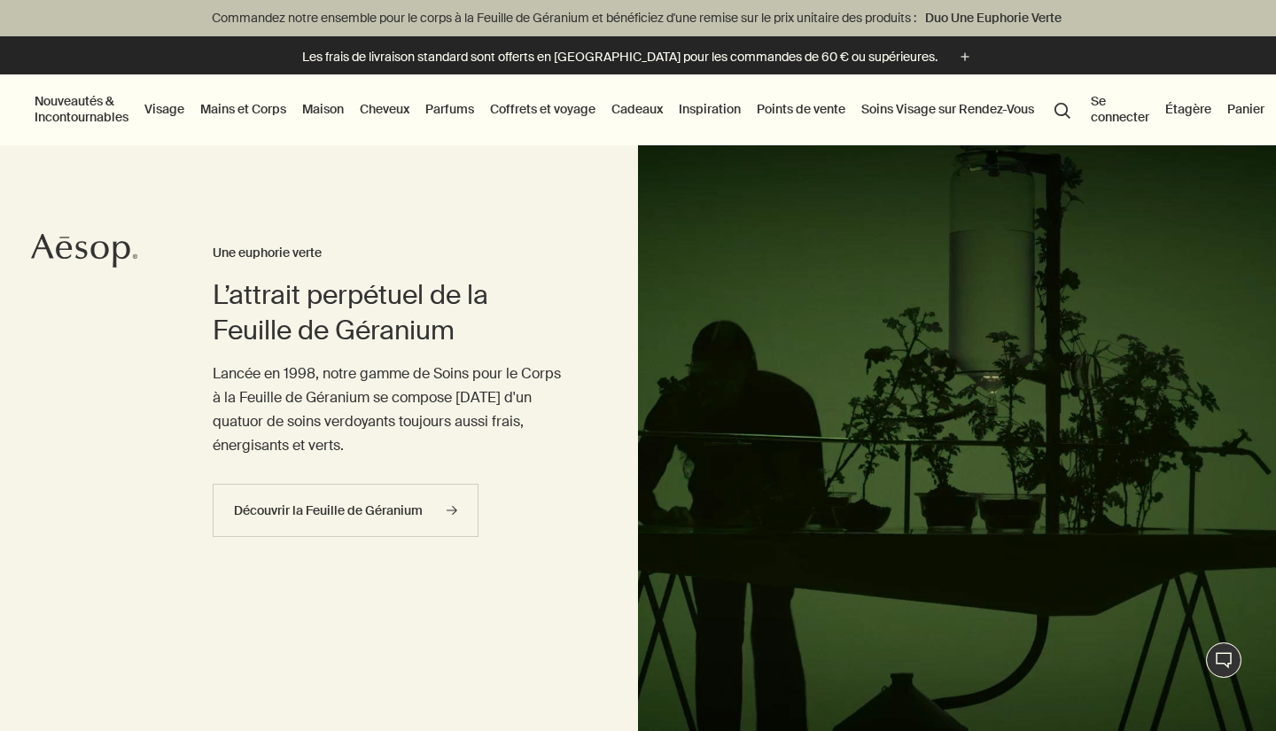  I want to click on a: Duo Une Euphorie Verte, so click(993, 18).